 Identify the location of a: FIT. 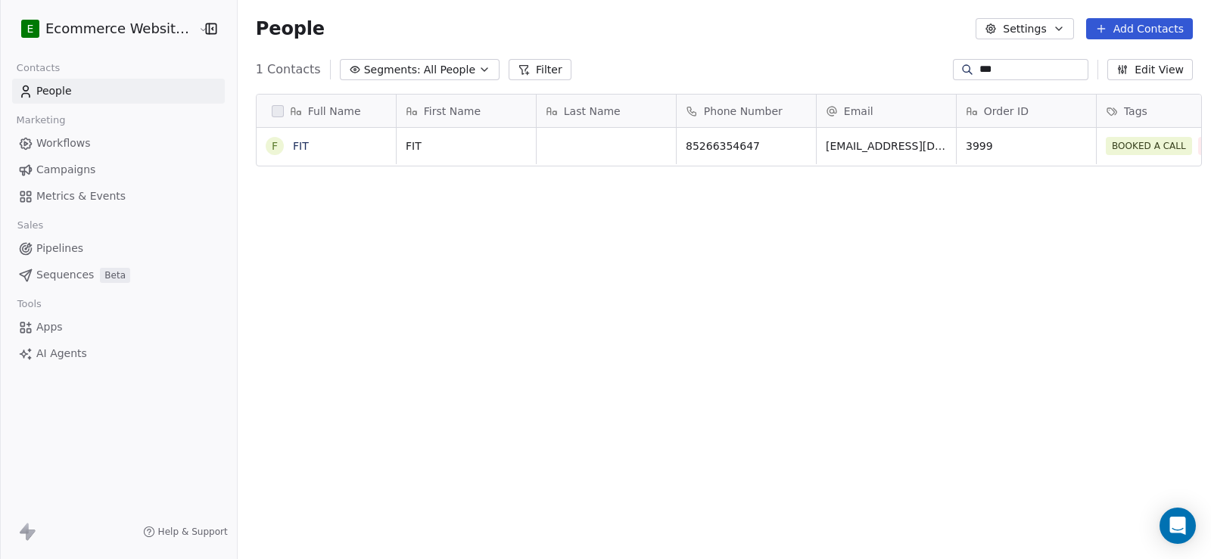
(301, 146).